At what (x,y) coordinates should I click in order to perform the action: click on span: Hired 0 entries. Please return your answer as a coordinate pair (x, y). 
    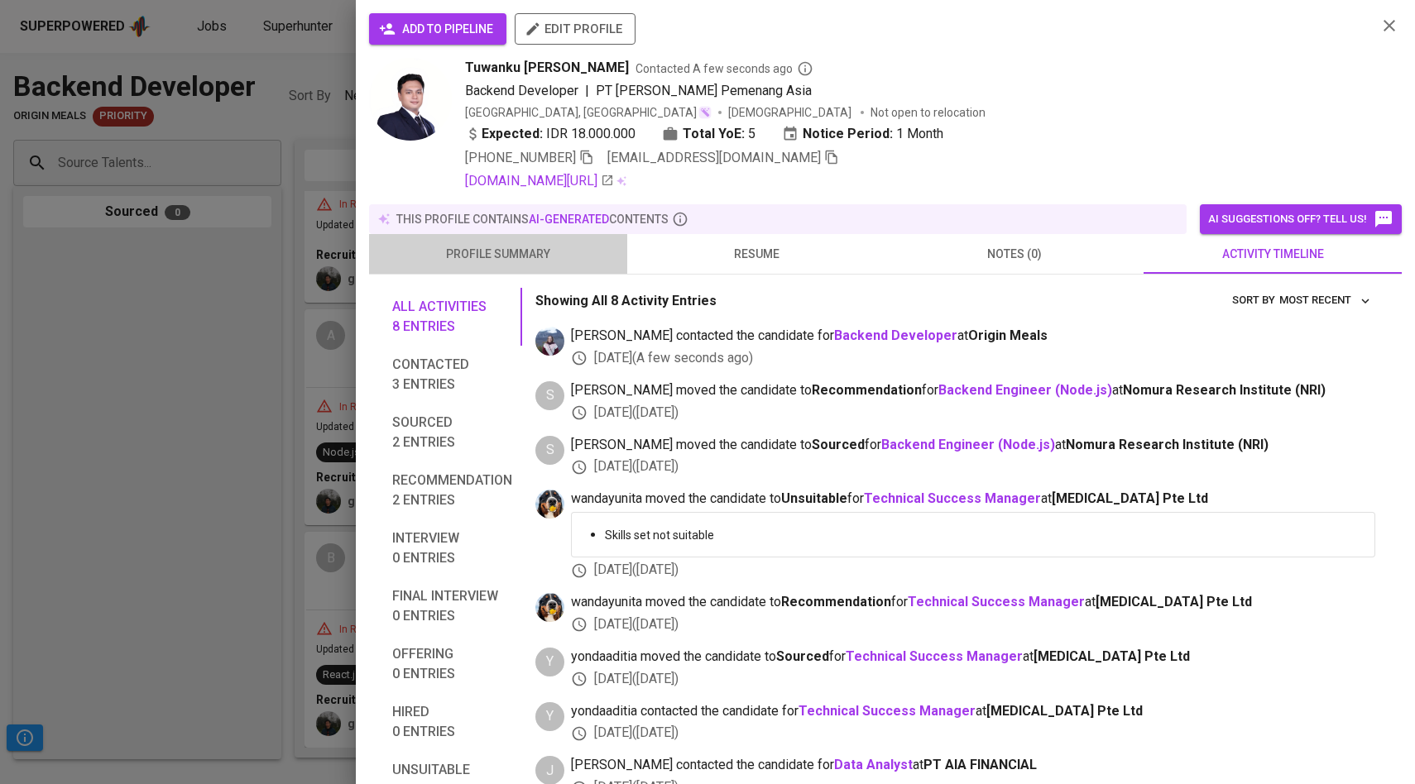
    Looking at the image, I should click on (452, 722).